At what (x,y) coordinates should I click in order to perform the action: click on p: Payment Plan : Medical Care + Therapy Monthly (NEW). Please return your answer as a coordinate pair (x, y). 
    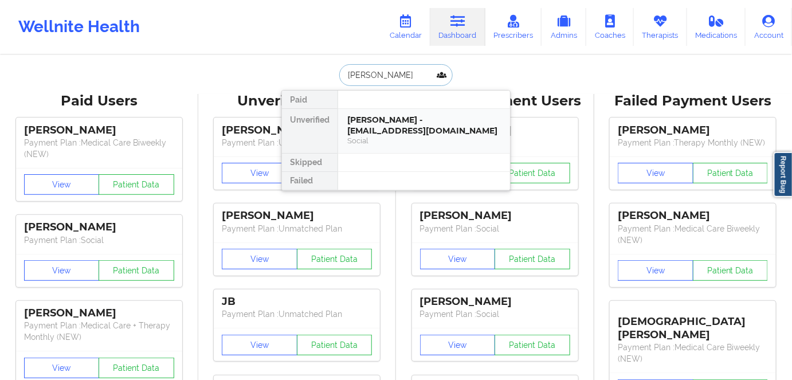
    Looking at the image, I should click on (99, 331).